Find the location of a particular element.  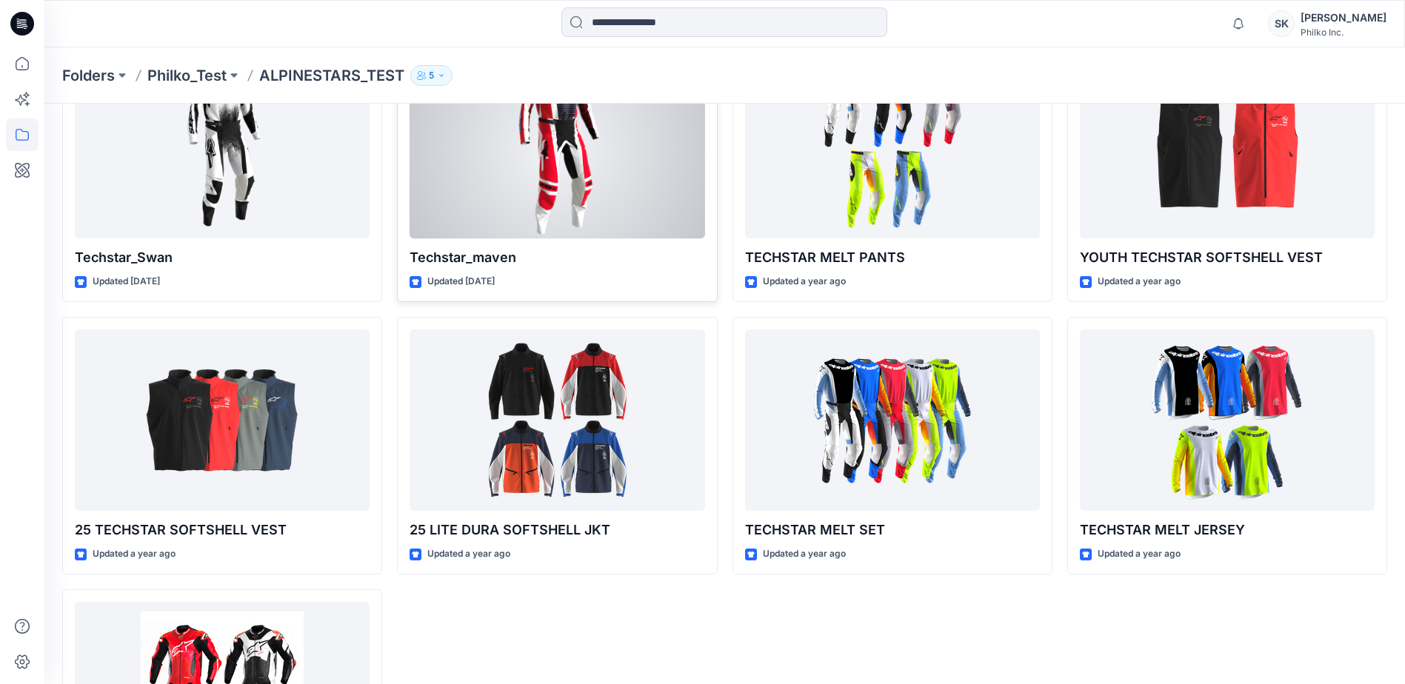

p: YOUTH TECHSTAR SOFTSHELL VEST is located at coordinates (1227, 258).